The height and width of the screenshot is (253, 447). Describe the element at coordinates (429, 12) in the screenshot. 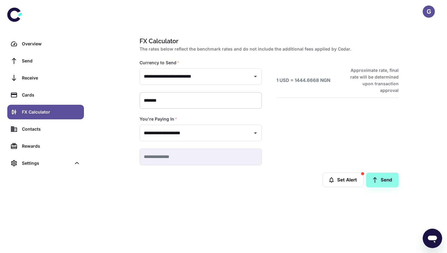

I see `button: G` at that location.